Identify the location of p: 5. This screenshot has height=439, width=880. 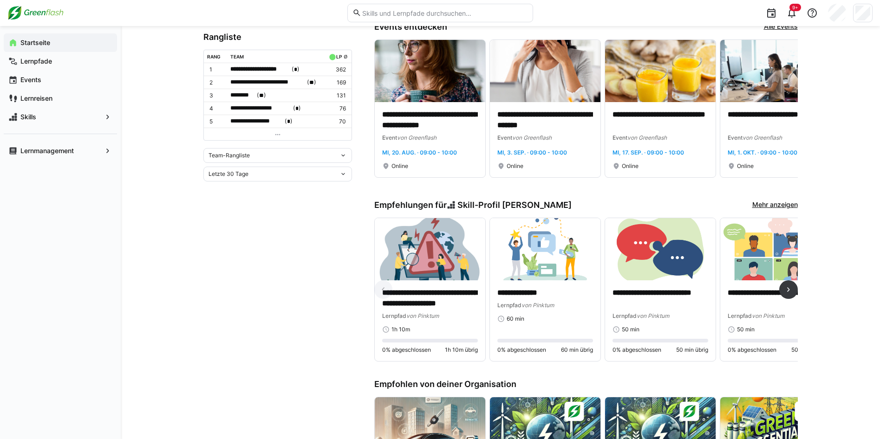
(216, 122).